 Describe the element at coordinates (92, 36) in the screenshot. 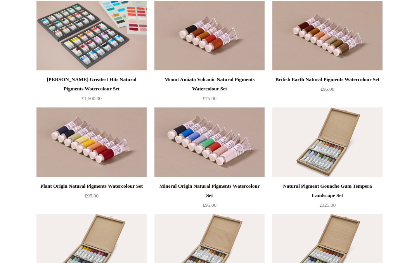

I see `img: Wallace Seymour Greatest Hits Natural Pigments Watercolour Set` at that location.